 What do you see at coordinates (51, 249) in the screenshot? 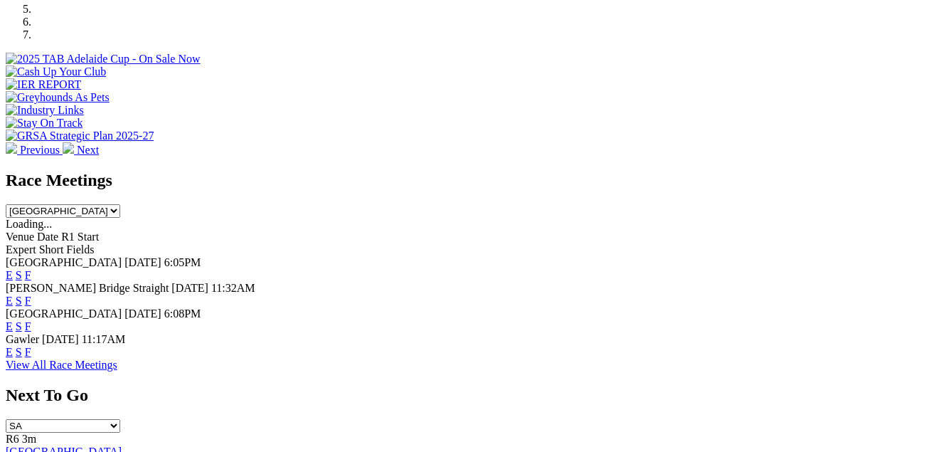
I see `span: Short` at bounding box center [51, 249].